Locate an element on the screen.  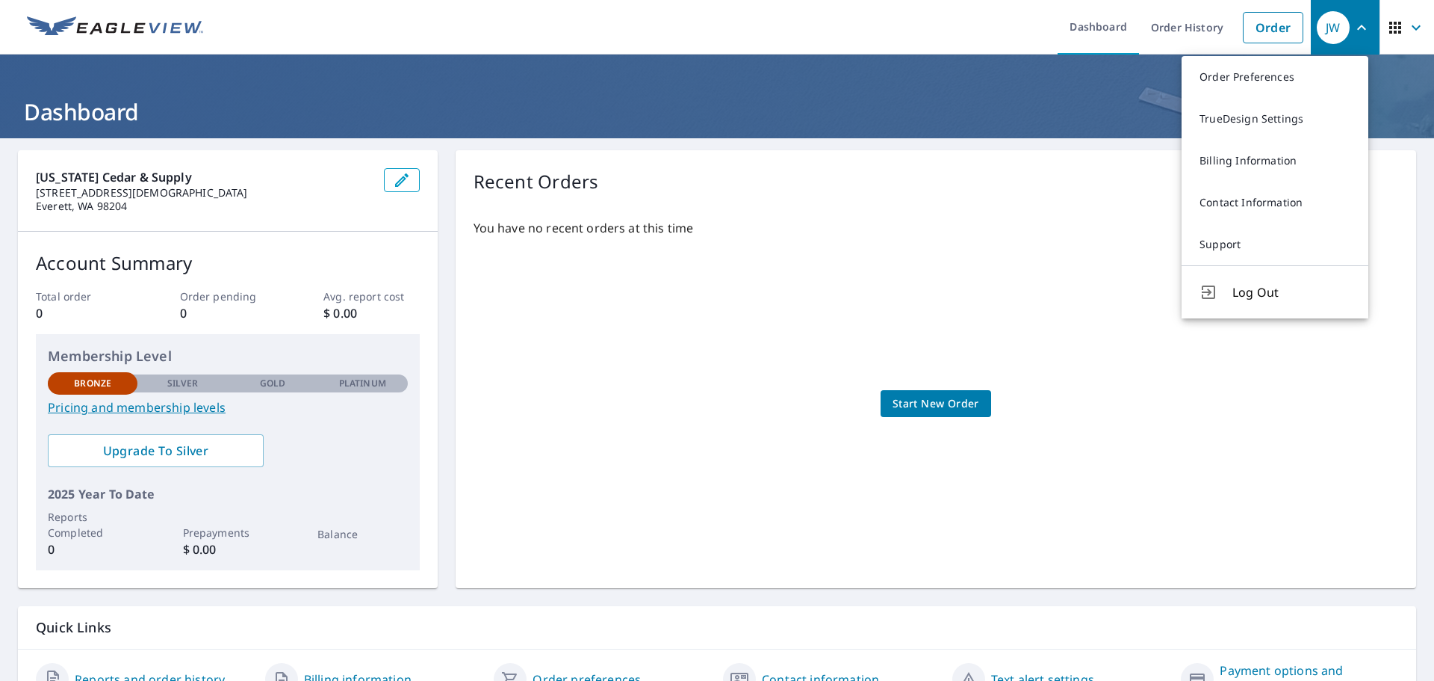
a: Start New Order is located at coordinates (936, 403).